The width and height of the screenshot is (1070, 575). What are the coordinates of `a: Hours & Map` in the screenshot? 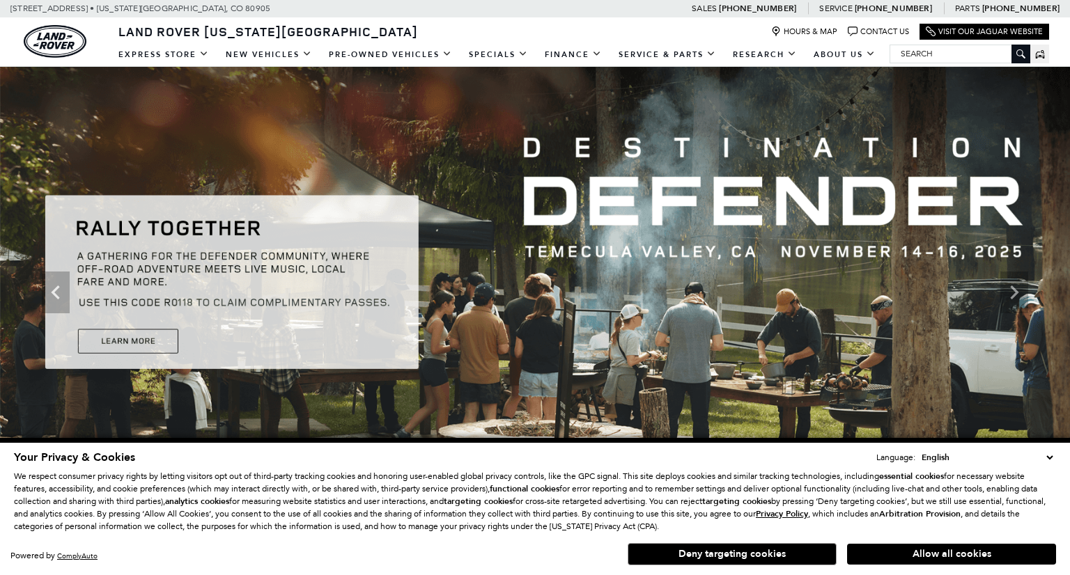 It's located at (804, 31).